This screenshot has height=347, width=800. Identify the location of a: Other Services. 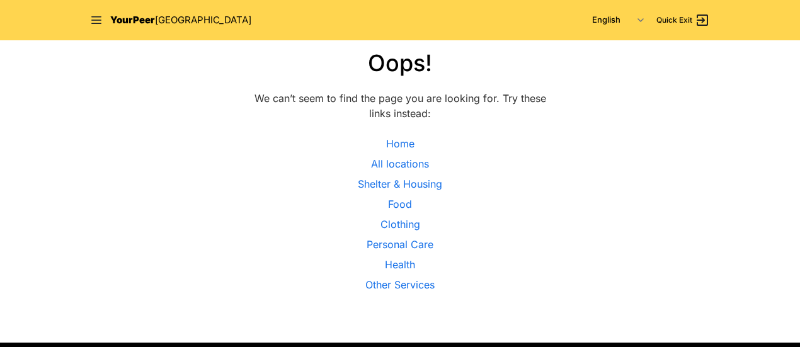
(400, 285).